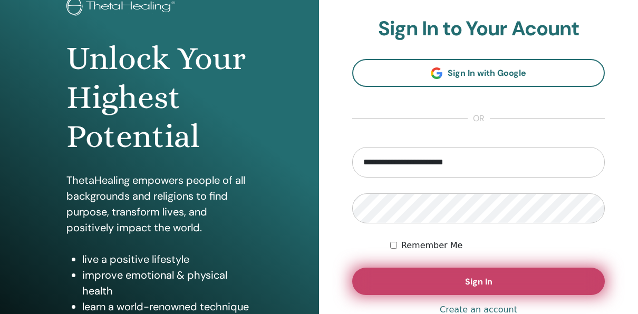  What do you see at coordinates (487, 73) in the screenshot?
I see `span: Sign In with Google` at bounding box center [487, 73].